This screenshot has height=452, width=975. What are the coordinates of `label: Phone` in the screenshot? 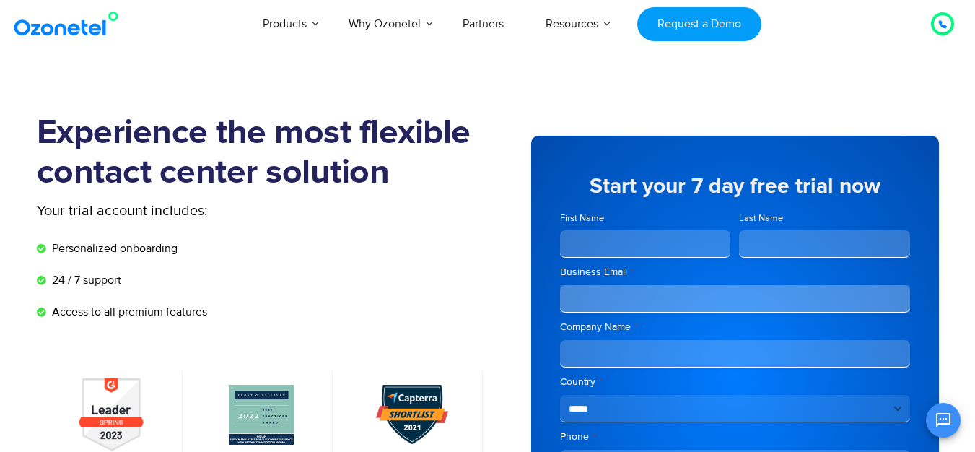 It's located at (734, 436).